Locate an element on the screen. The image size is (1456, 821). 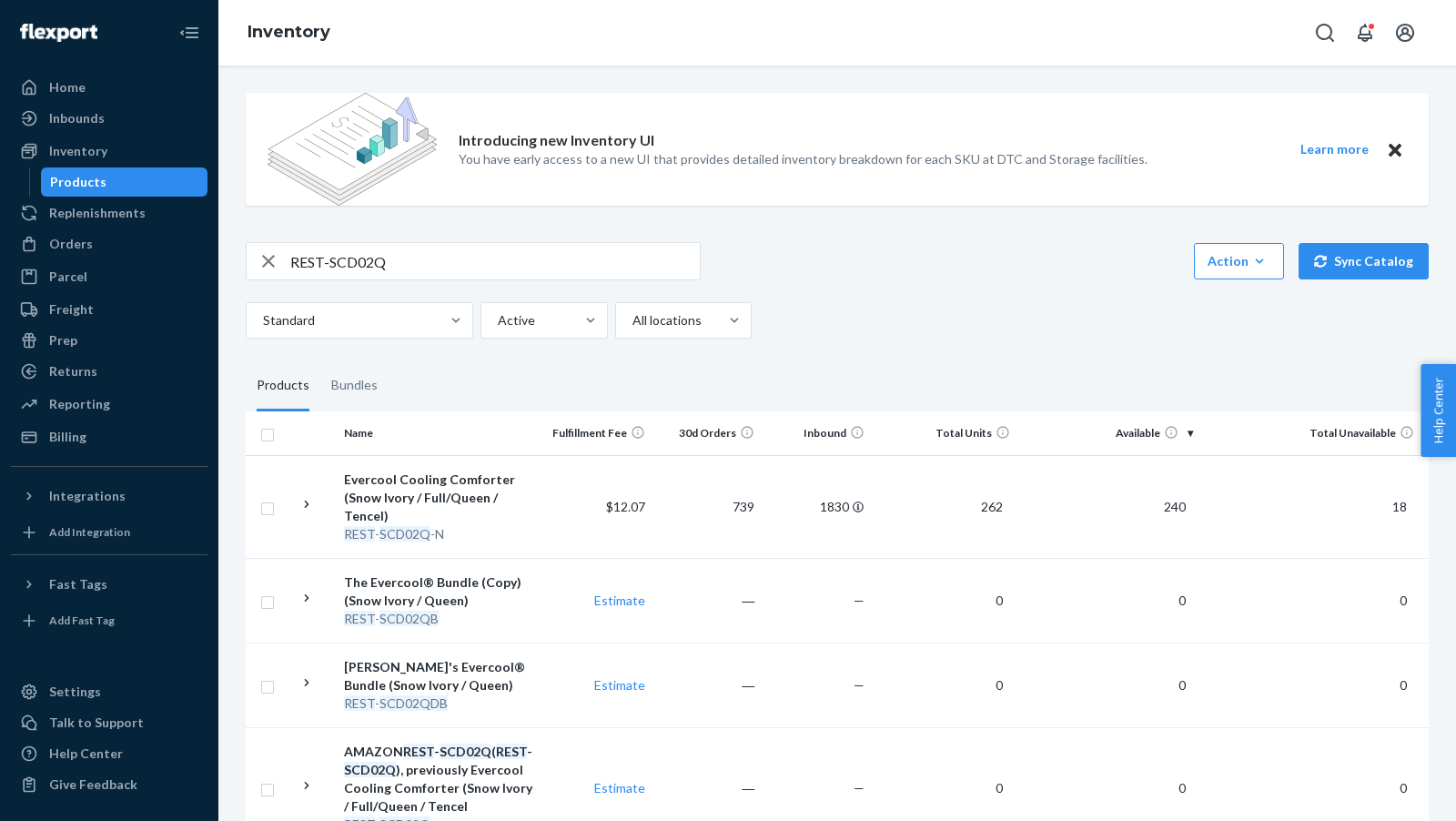
p: Introducing new Inventory UI is located at coordinates (556, 140).